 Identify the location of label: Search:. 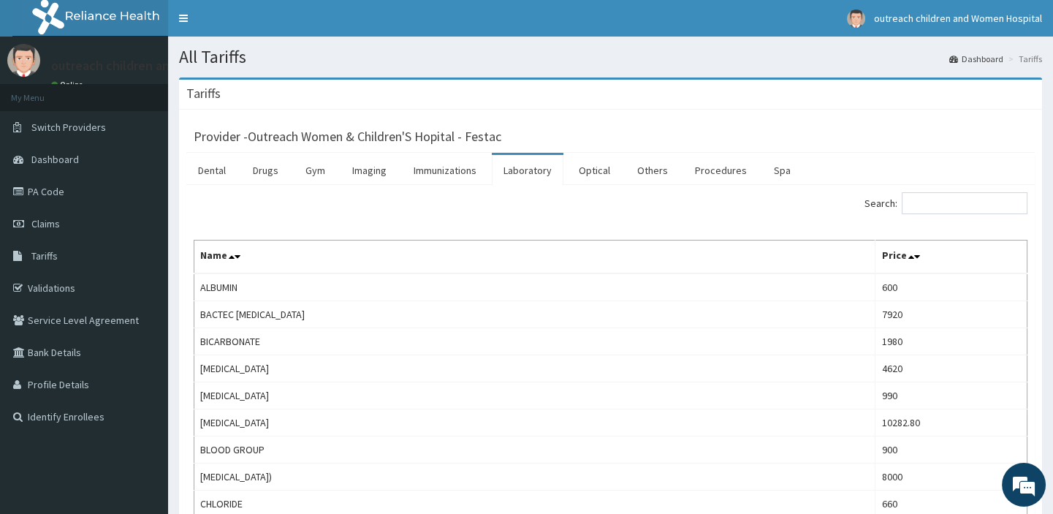
(945, 203).